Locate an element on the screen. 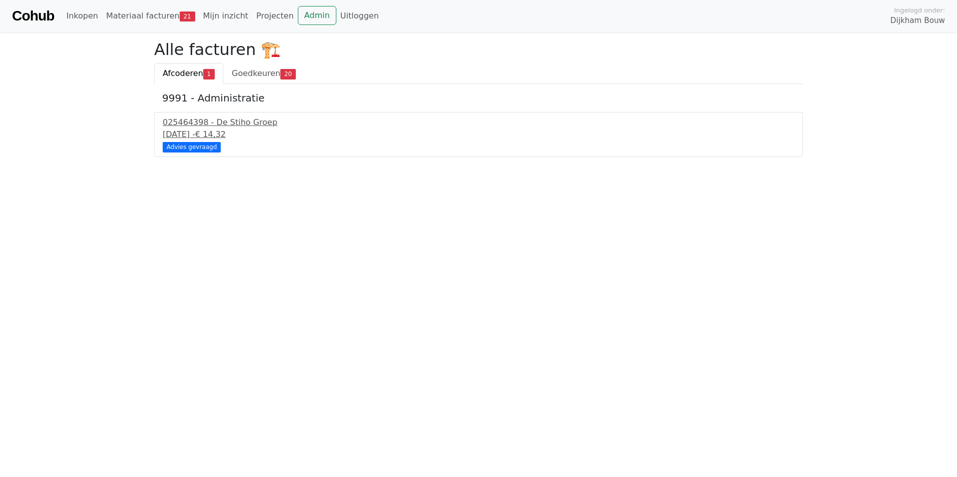 This screenshot has height=477, width=957. span: Afcoderen is located at coordinates (183, 73).